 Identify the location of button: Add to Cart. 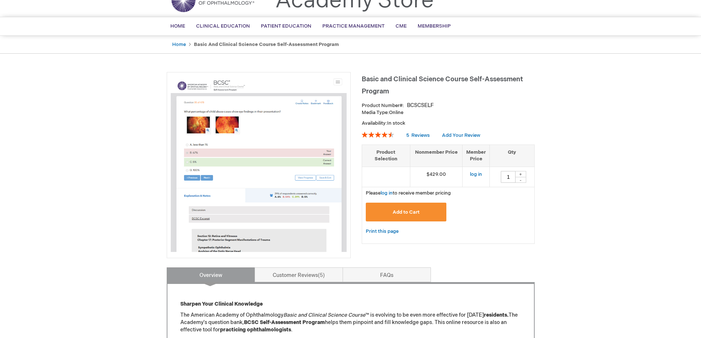
(406, 212).